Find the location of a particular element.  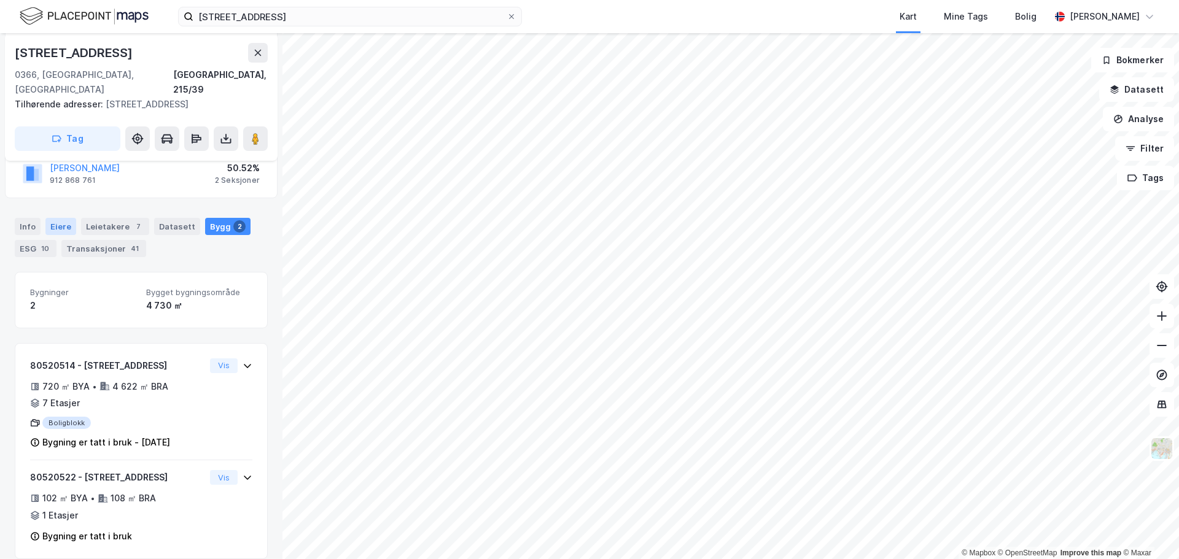

div: 10 is located at coordinates (45, 249).